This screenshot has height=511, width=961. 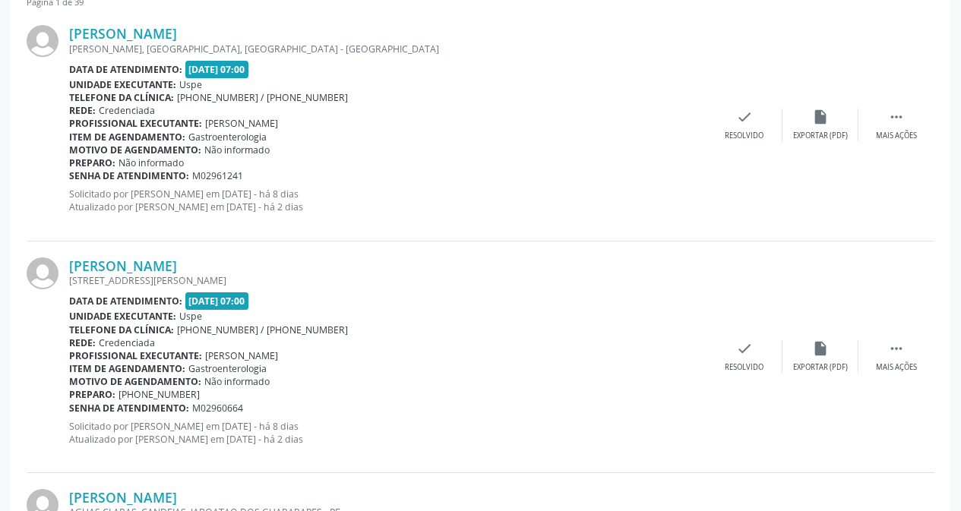 I want to click on span: M02961241, so click(x=217, y=175).